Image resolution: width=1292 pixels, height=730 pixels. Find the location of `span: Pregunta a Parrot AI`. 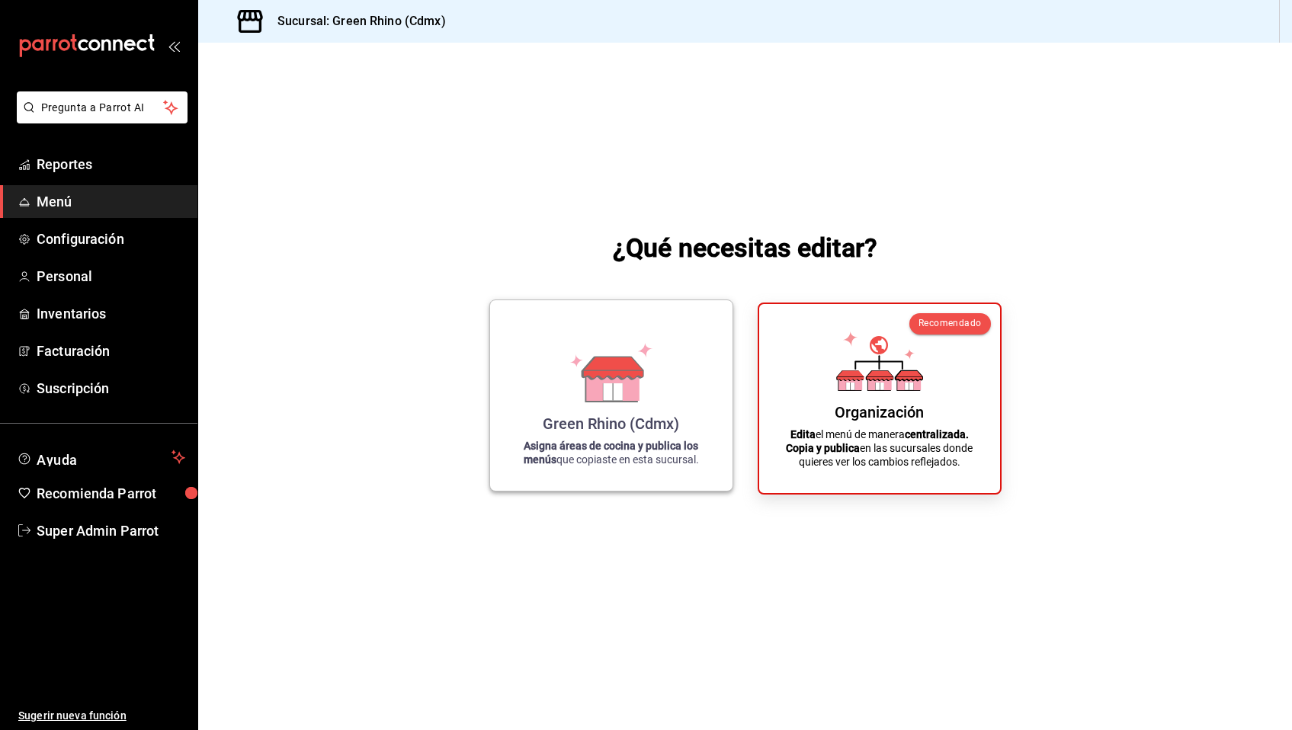

span: Pregunta a Parrot AI is located at coordinates (102, 108).